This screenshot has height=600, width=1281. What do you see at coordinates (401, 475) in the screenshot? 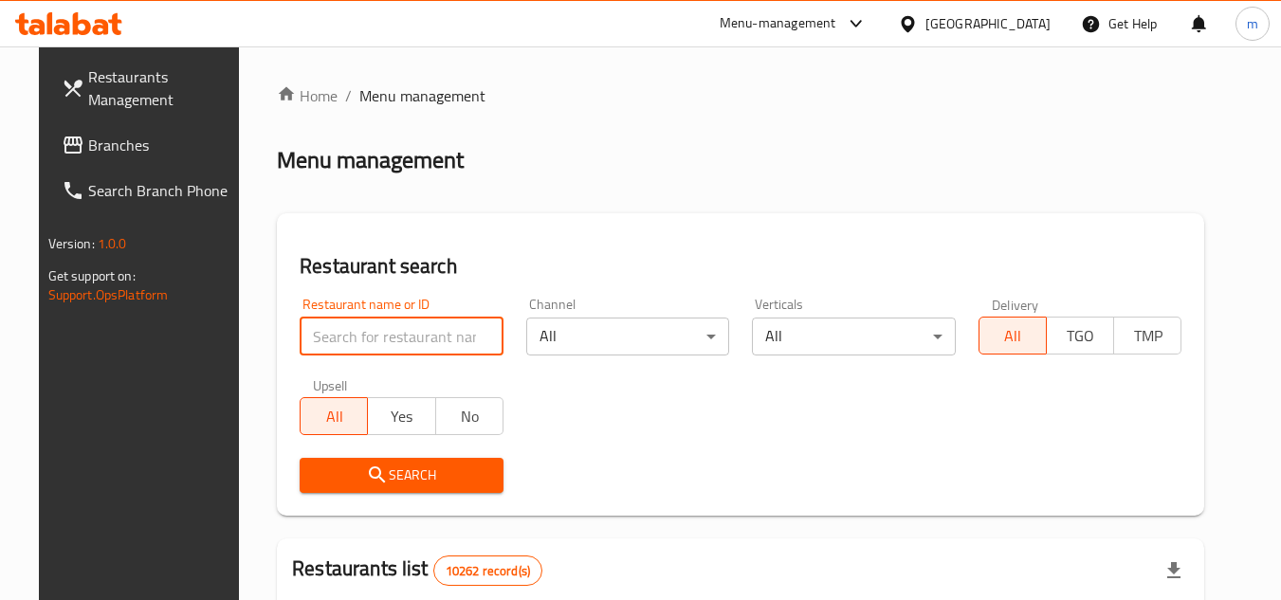
I see `button: Search` at bounding box center [401, 475].